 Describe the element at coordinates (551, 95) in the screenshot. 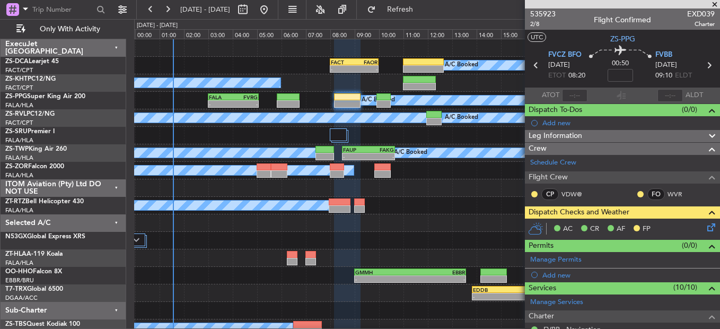

I see `span: ATOT` at that location.